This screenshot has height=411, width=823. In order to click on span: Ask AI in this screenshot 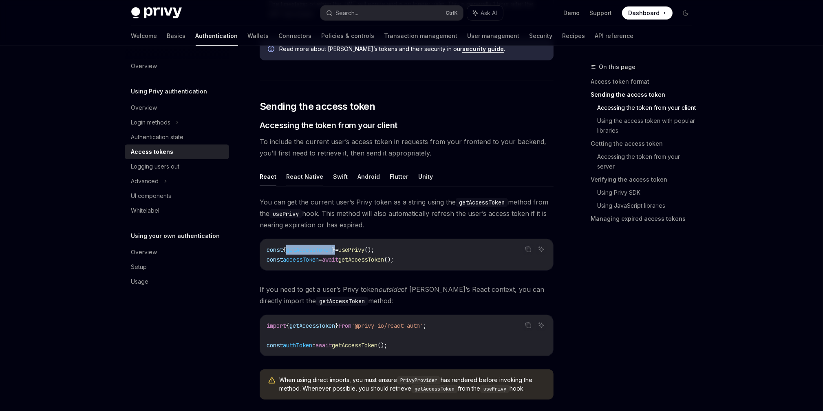, I will do `click(489, 13)`.